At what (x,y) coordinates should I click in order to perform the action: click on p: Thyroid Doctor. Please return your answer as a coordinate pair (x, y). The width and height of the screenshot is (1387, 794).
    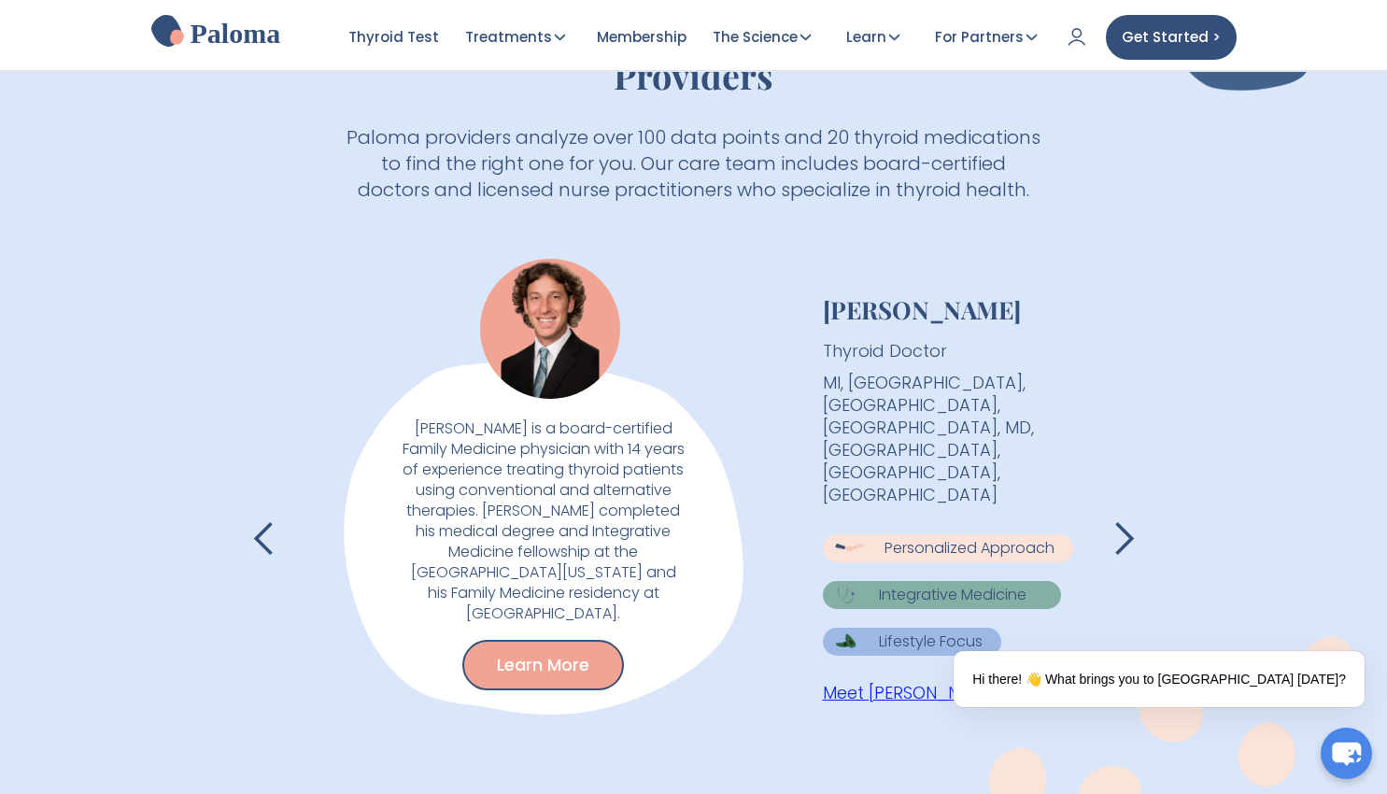
    Looking at the image, I should click on (957, 351).